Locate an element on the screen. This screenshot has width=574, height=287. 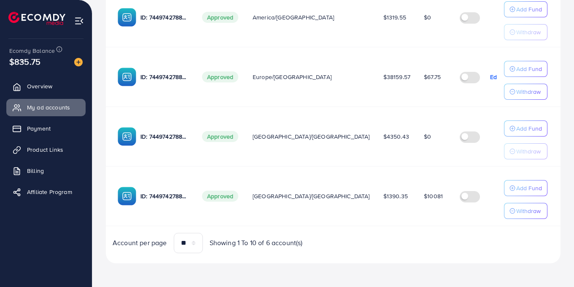
span: $1319.55 is located at coordinates (395, 17).